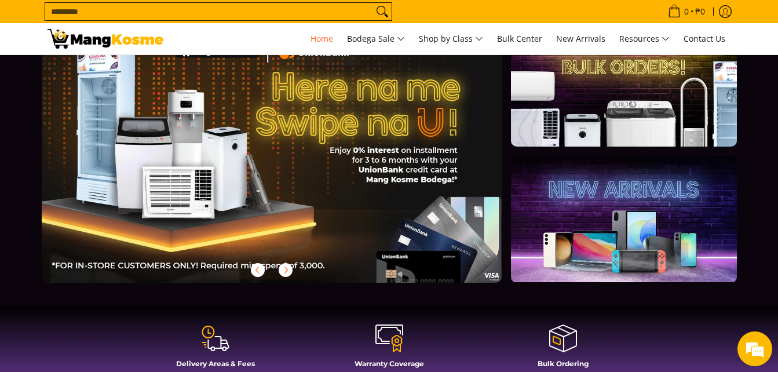 This screenshot has width=778, height=372. Describe the element at coordinates (376, 39) in the screenshot. I see `span: Bodega Sale` at that location.